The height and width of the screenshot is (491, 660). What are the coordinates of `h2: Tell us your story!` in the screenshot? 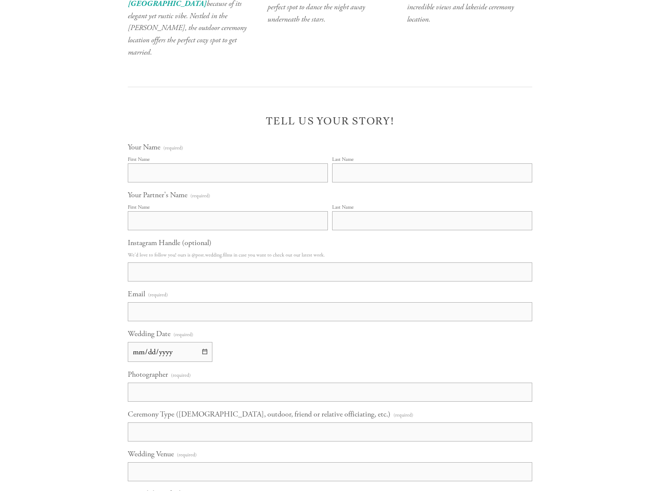 It's located at (330, 121).